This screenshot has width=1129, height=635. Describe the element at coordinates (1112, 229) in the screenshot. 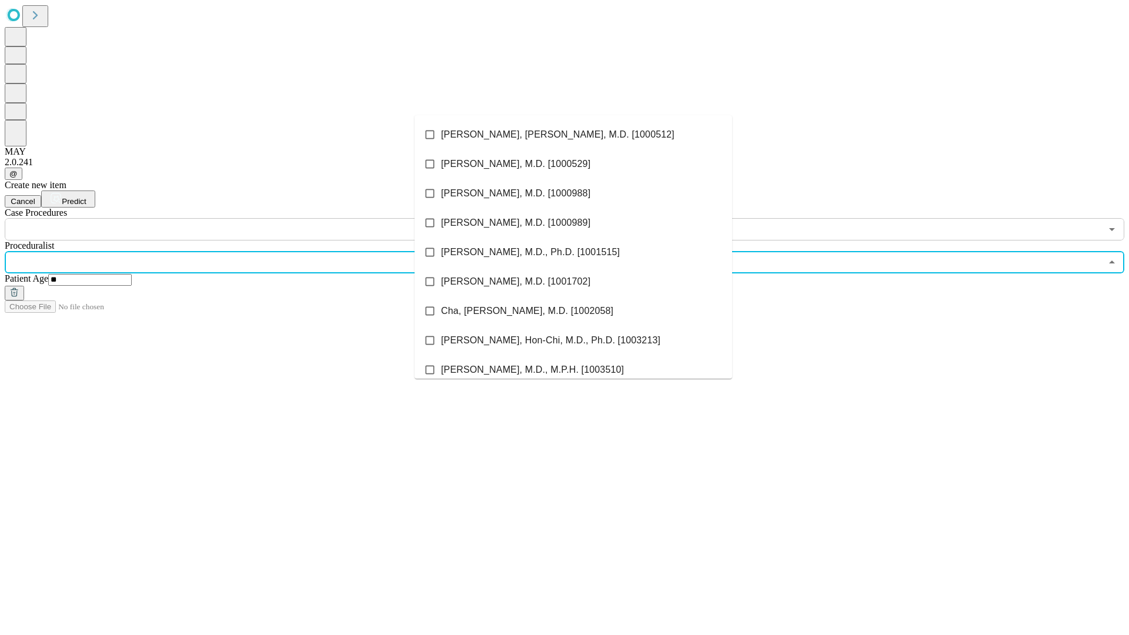

I see `button: Open` at that location.